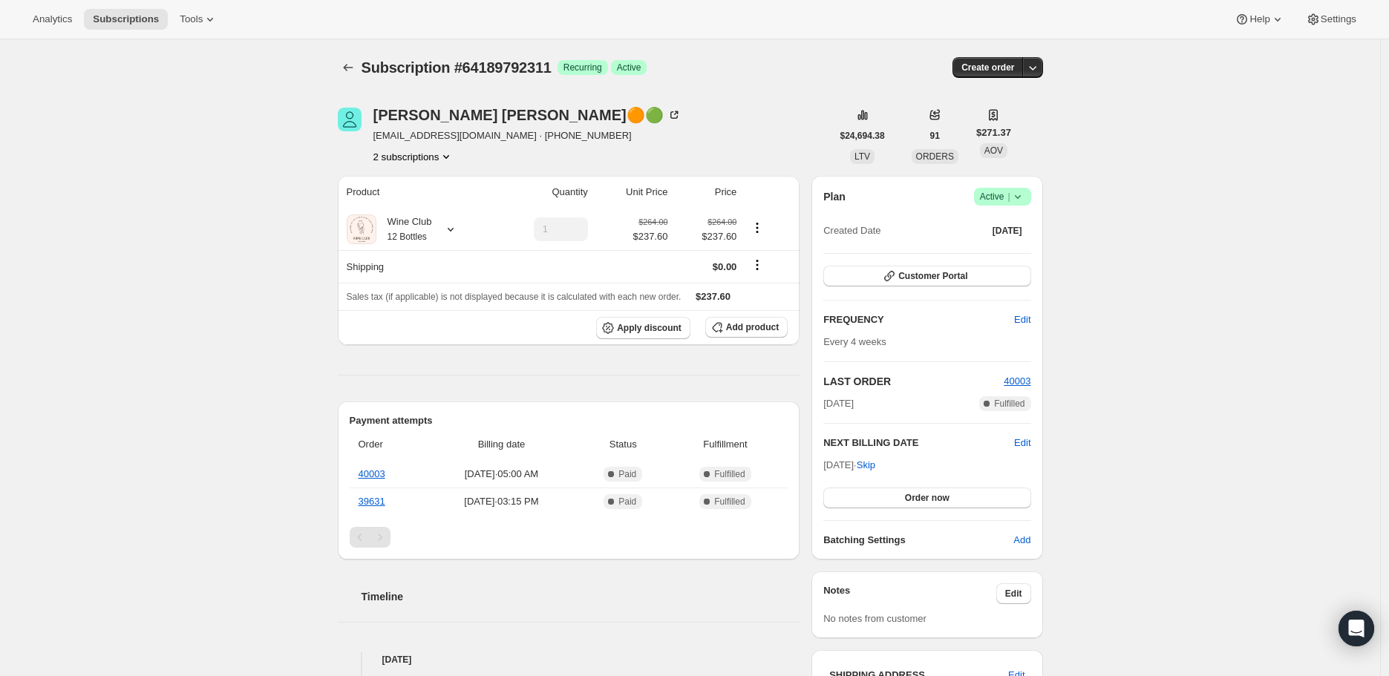 The height and width of the screenshot is (676, 1389). What do you see at coordinates (874, 618) in the screenshot?
I see `span: No notes from customer` at bounding box center [874, 618].